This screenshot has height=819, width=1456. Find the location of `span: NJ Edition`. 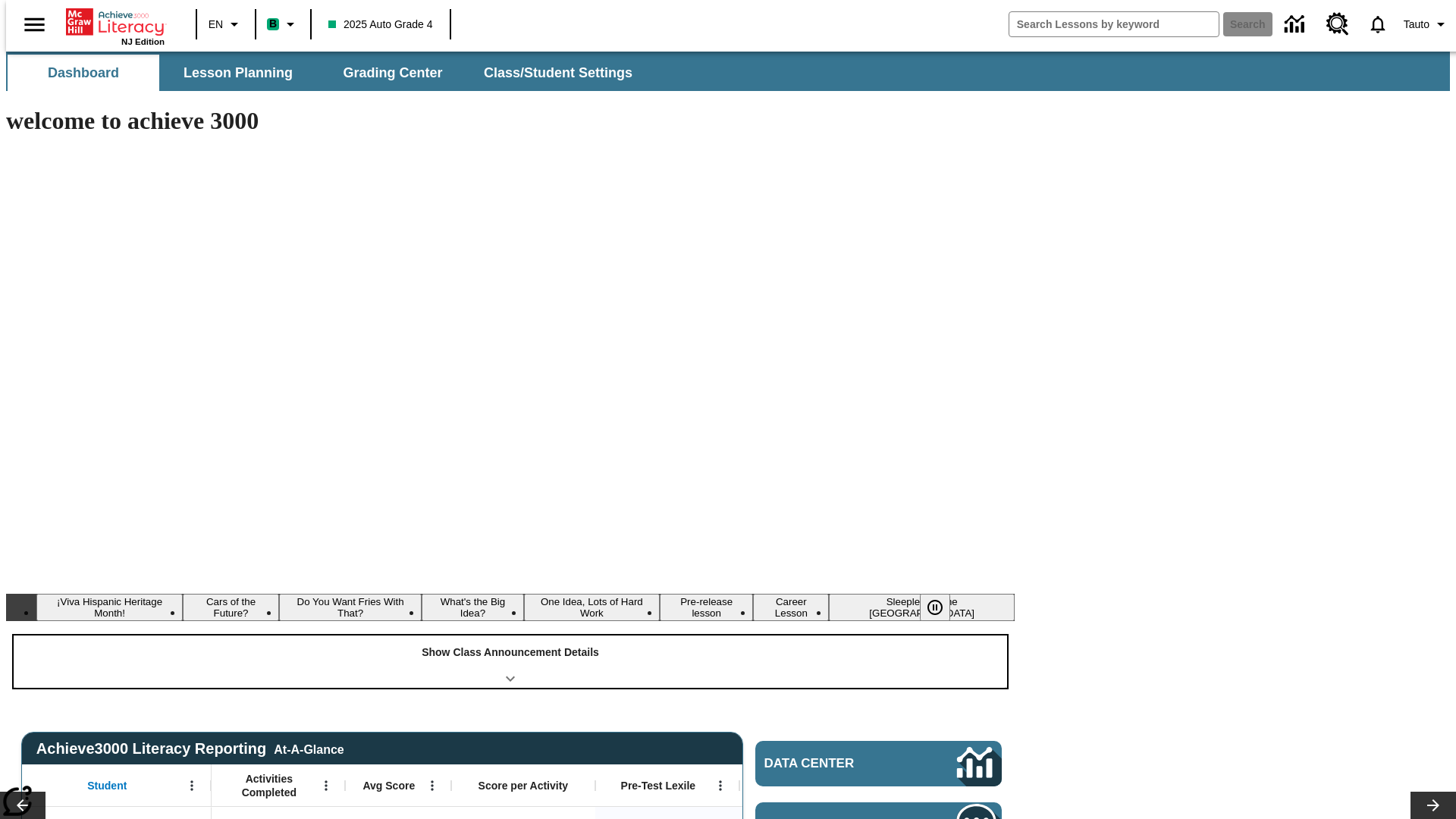

span: NJ Edition is located at coordinates (143, 42).